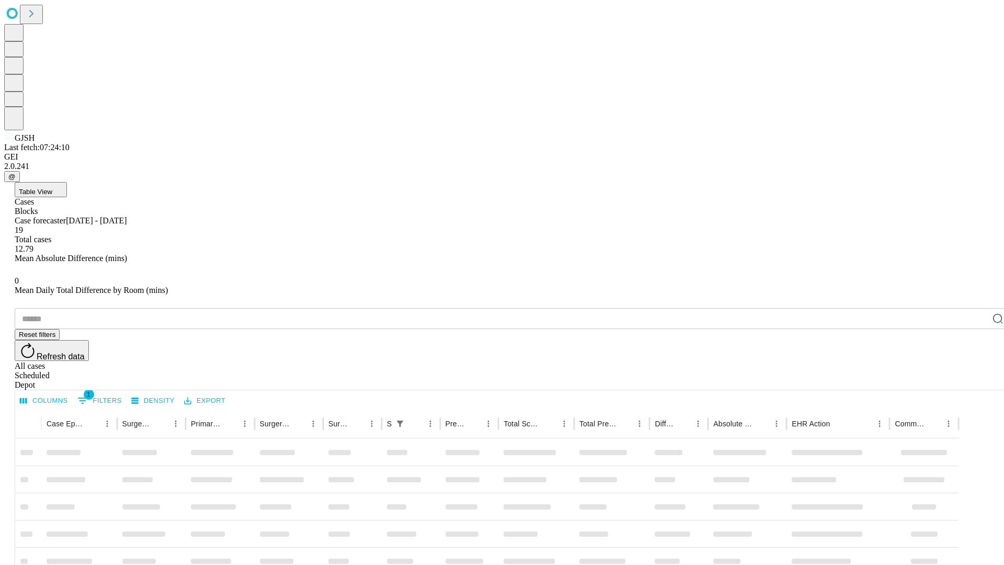 Image resolution: width=1004 pixels, height=565 pixels. I want to click on span: Case forecaster, so click(40, 220).